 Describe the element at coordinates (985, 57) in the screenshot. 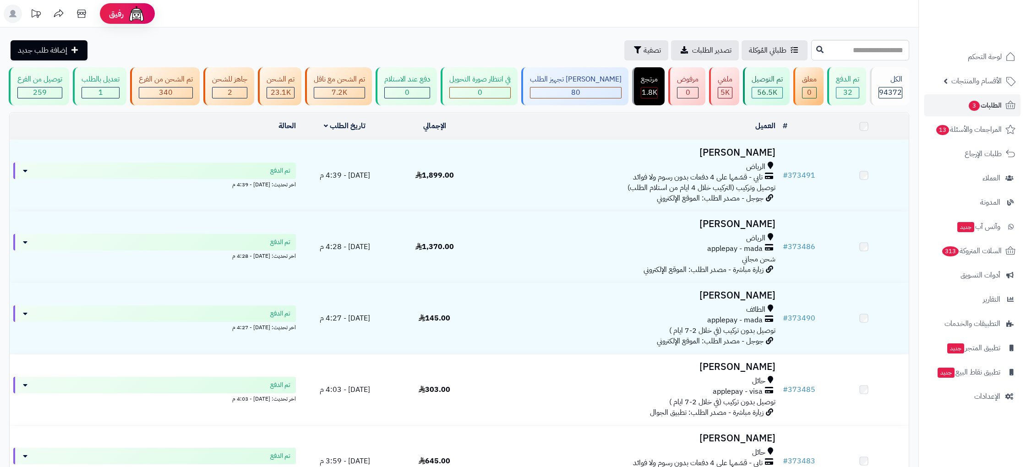

I see `span: لوحة التحكم` at that location.